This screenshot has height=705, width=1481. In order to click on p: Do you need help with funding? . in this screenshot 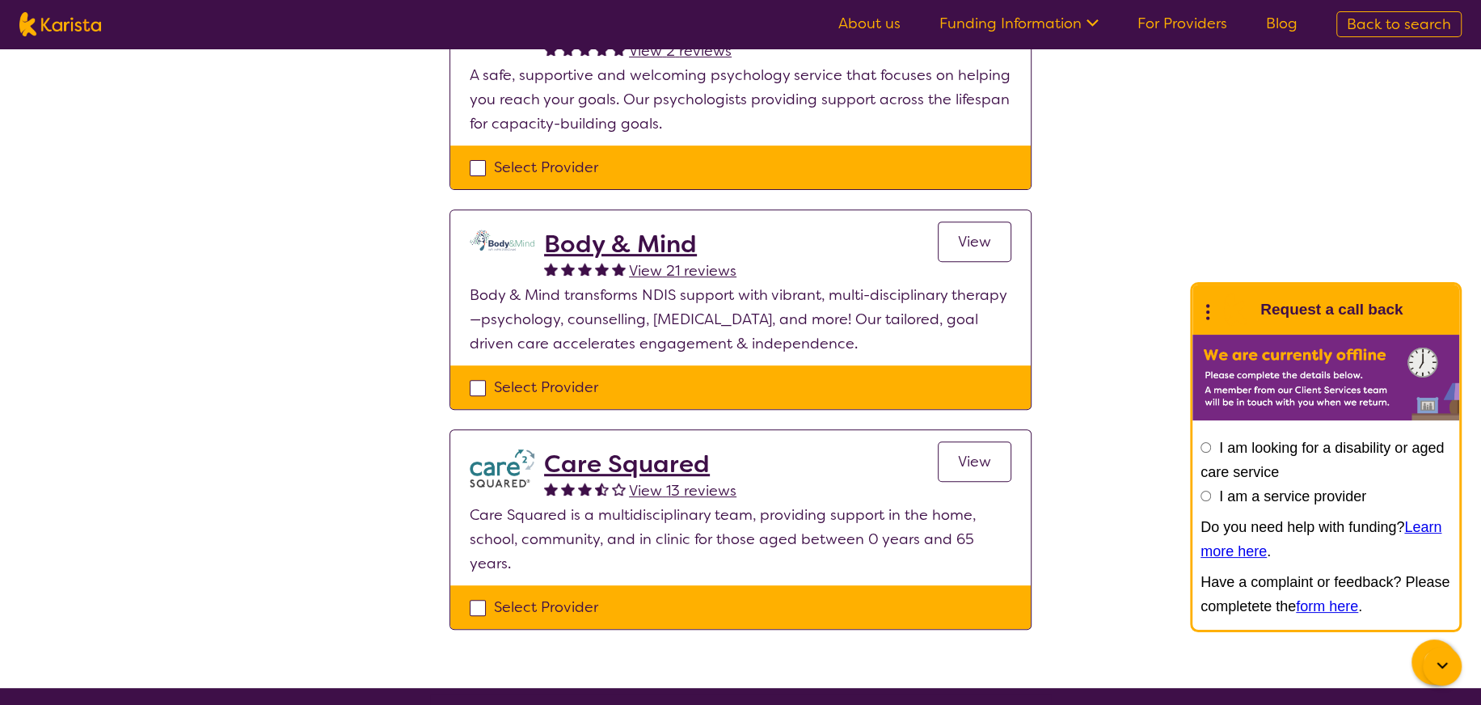, I will do `click(1326, 539)`.